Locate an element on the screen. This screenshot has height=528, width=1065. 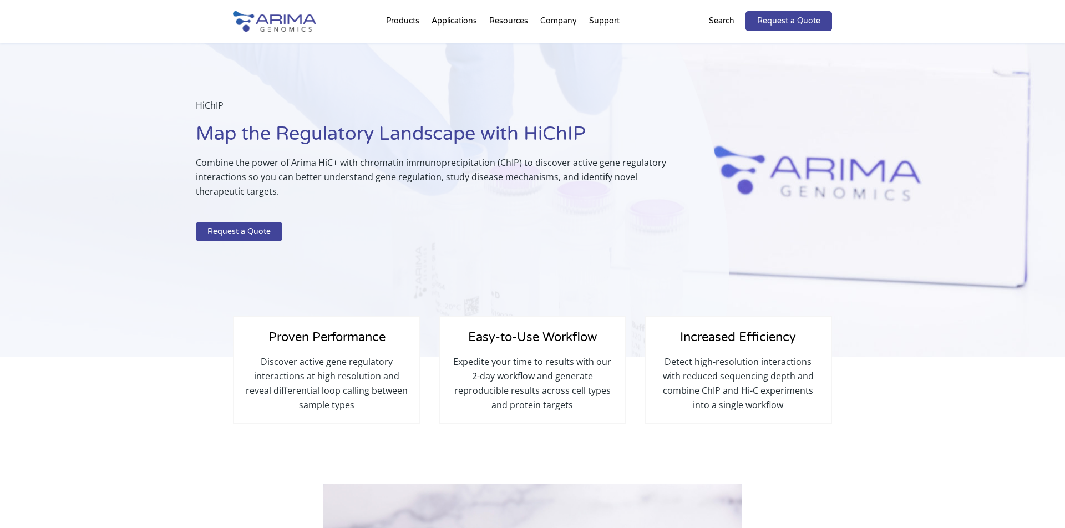
p: Search is located at coordinates (722, 21).